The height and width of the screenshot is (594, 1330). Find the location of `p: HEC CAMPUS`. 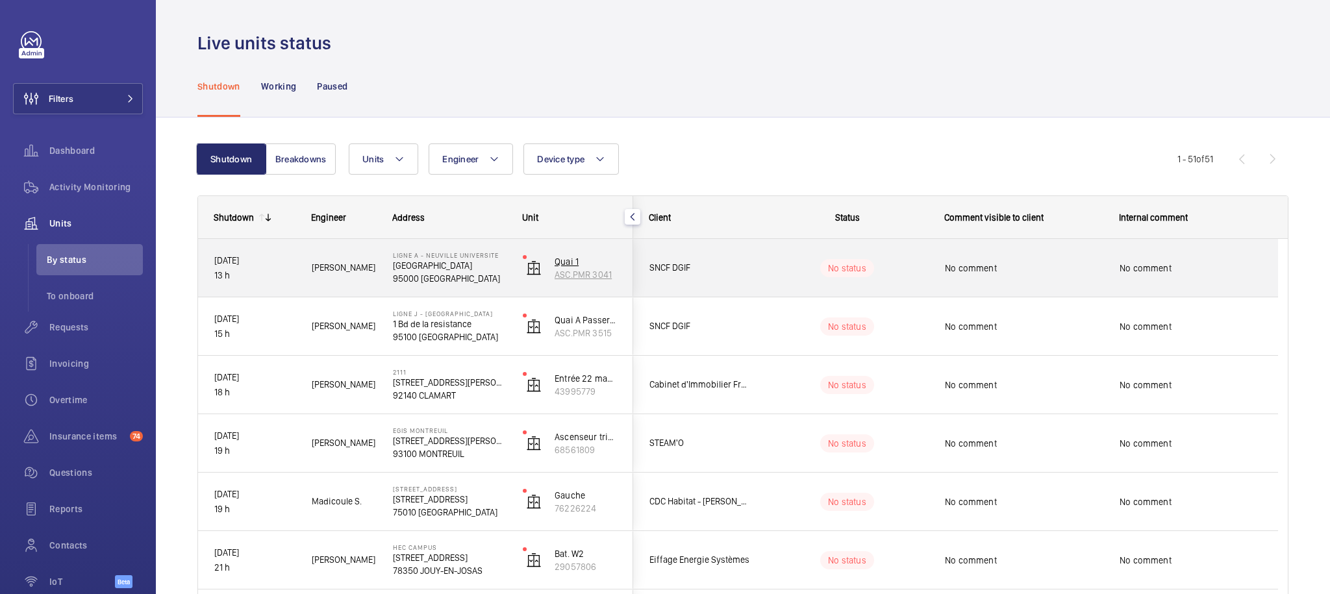

p: HEC CAMPUS is located at coordinates (450, 548).